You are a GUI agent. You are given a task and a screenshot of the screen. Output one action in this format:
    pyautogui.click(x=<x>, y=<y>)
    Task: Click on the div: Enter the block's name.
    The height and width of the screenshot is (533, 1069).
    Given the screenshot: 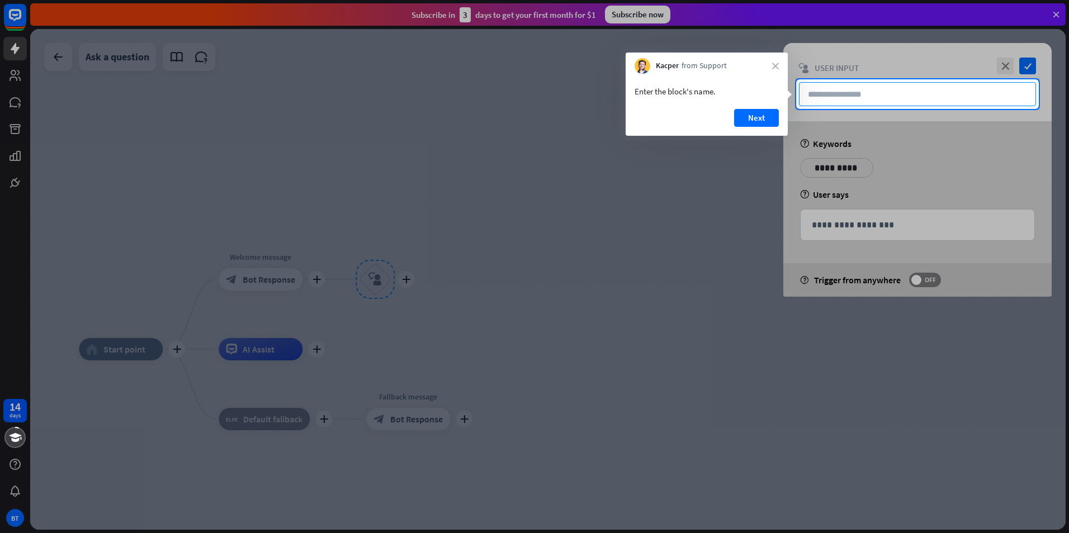 What is the action you would take?
    pyautogui.click(x=707, y=91)
    